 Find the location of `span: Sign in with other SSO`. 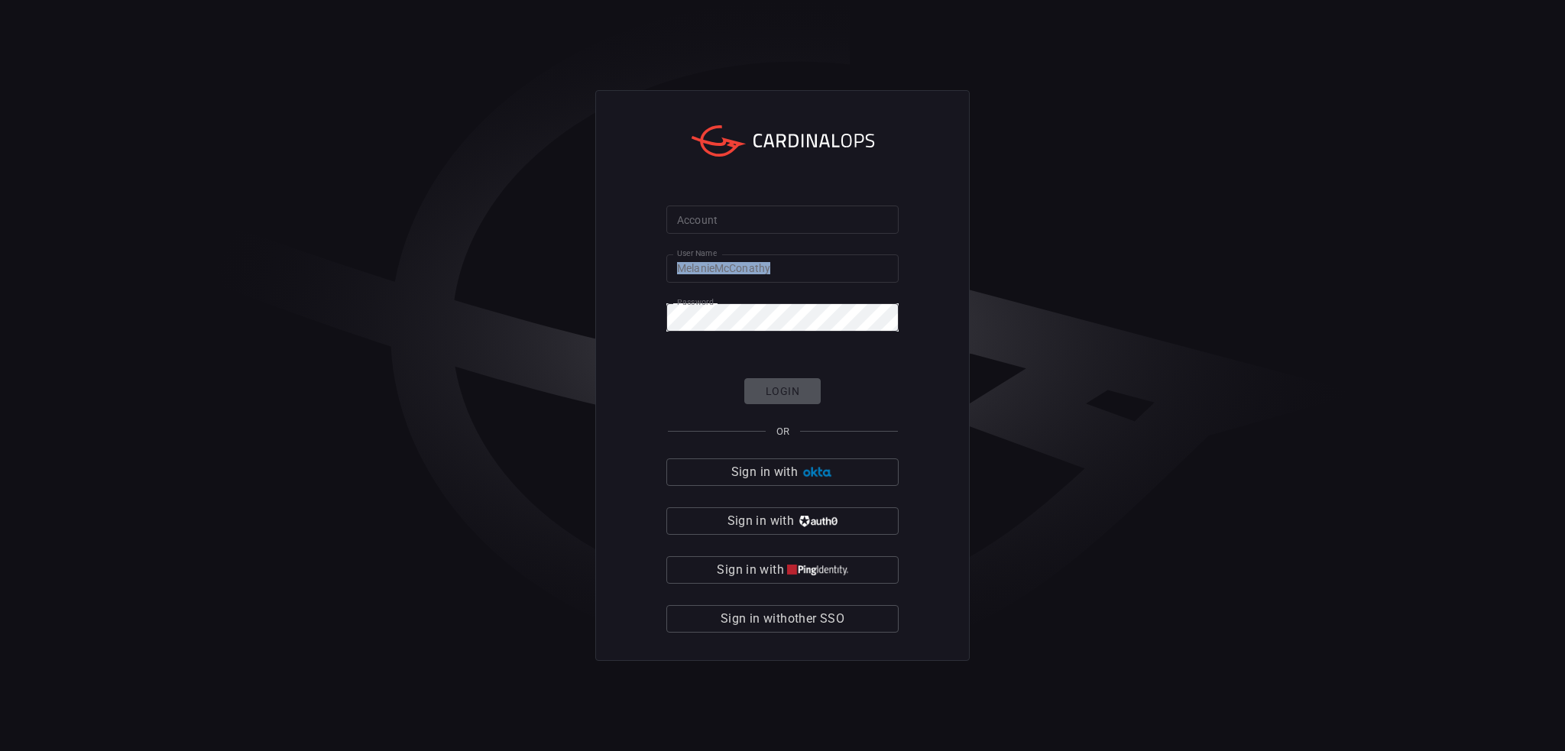

span: Sign in with other SSO is located at coordinates (782, 619).